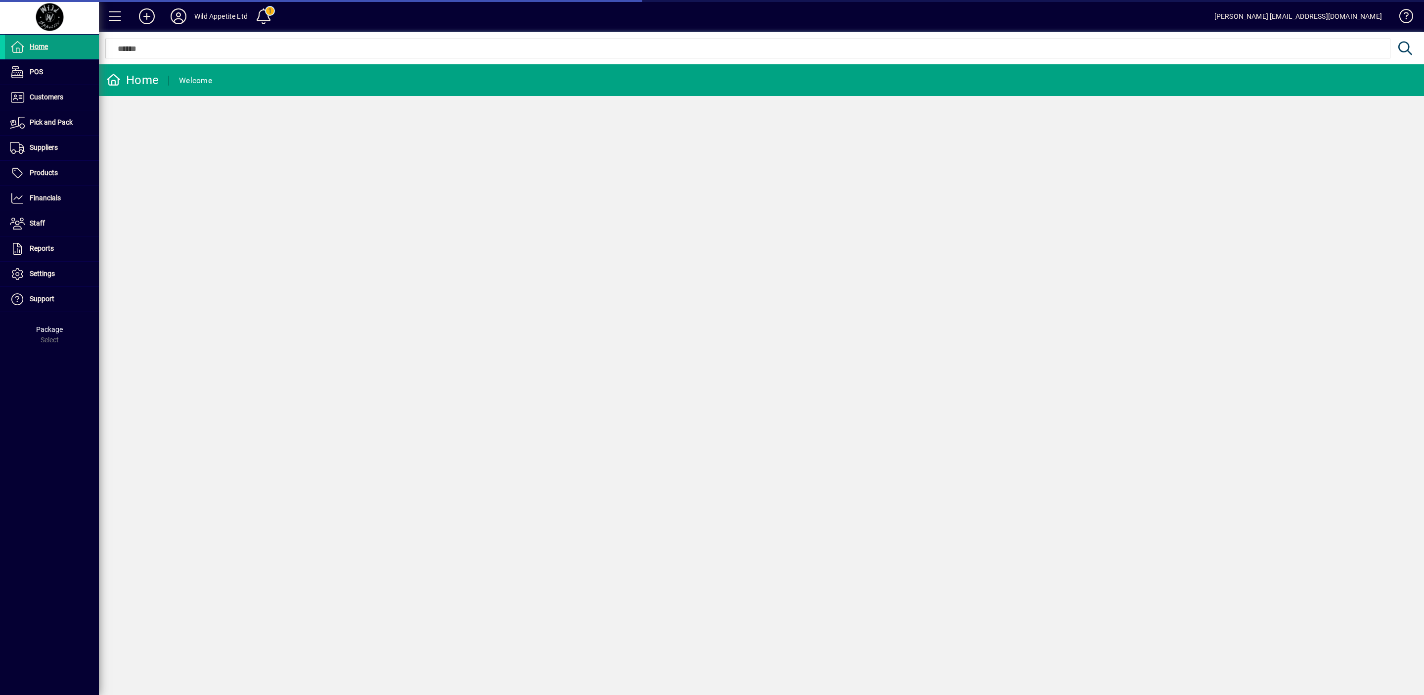 The width and height of the screenshot is (1424, 695). What do you see at coordinates (52, 299) in the screenshot?
I see `a: Support` at bounding box center [52, 299].